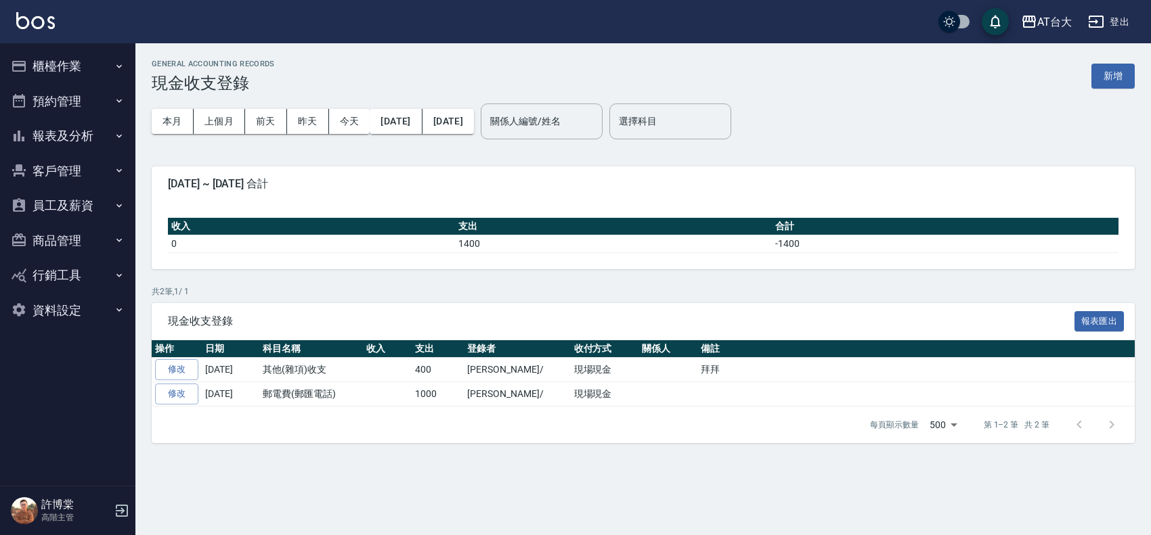  I want to click on button: 本月, so click(173, 121).